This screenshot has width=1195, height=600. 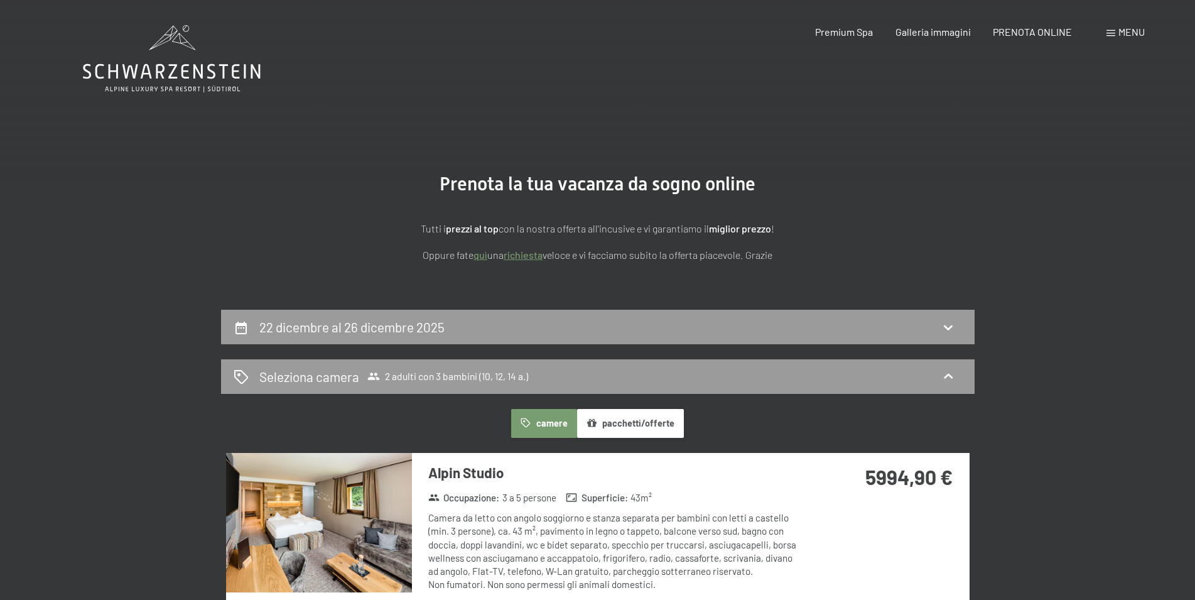 What do you see at coordinates (598, 229) in the screenshot?
I see `p: Tutti i con la nostra offerta all'incusive e vi garantiamo il !` at bounding box center [598, 229].